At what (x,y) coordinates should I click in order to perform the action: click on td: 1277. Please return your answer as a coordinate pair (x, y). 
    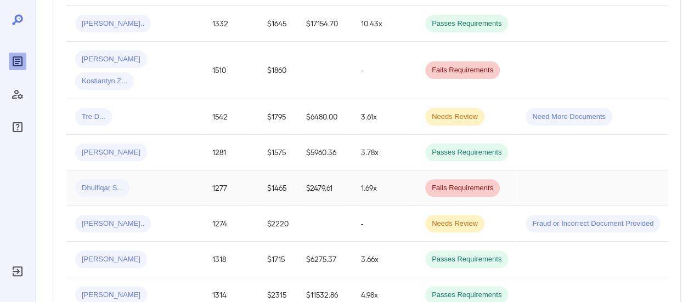
    Looking at the image, I should click on (231, 188).